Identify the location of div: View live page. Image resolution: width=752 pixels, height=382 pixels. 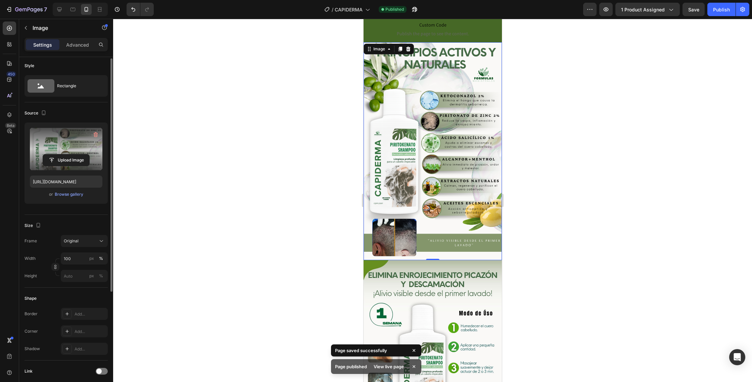
(389, 367).